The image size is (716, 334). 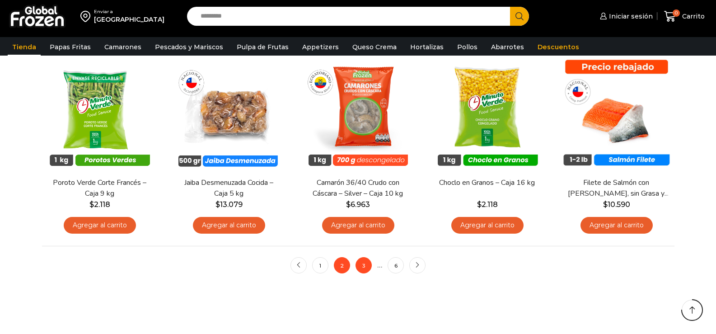 What do you see at coordinates (364, 265) in the screenshot?
I see `a: 3` at bounding box center [364, 265].